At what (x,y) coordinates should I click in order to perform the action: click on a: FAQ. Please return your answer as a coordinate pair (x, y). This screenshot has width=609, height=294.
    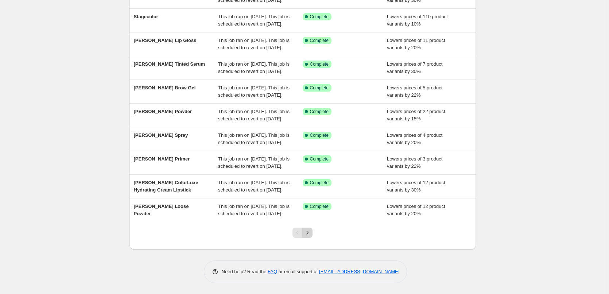
    Looking at the image, I should click on (272, 271).